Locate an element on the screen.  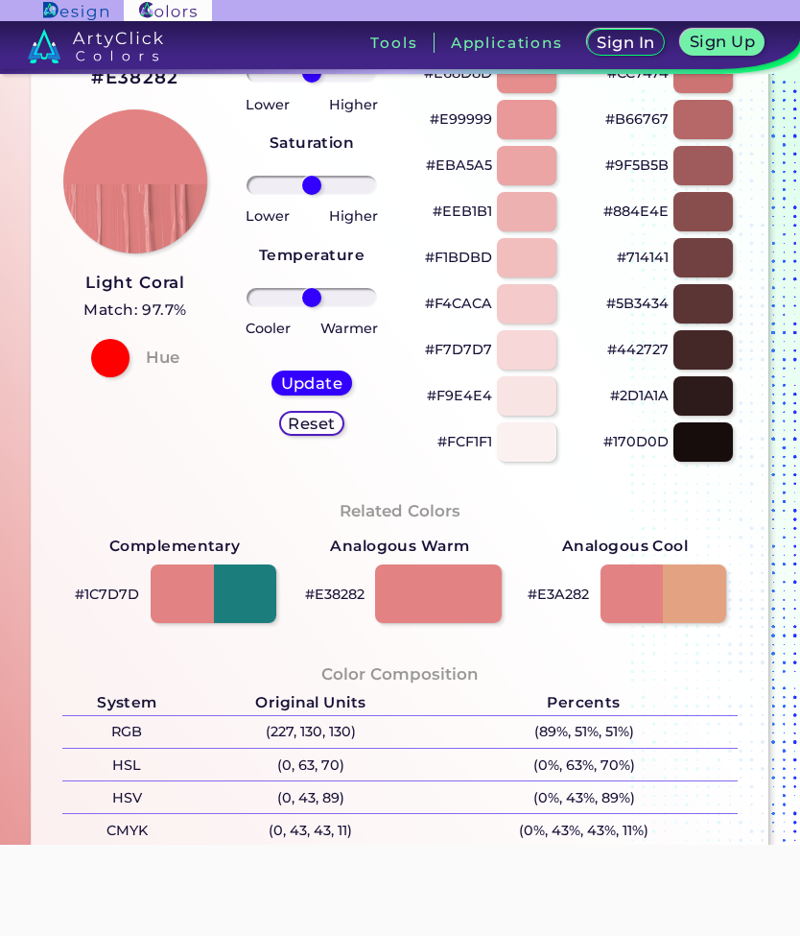
h5: Reset is located at coordinates (312, 423).